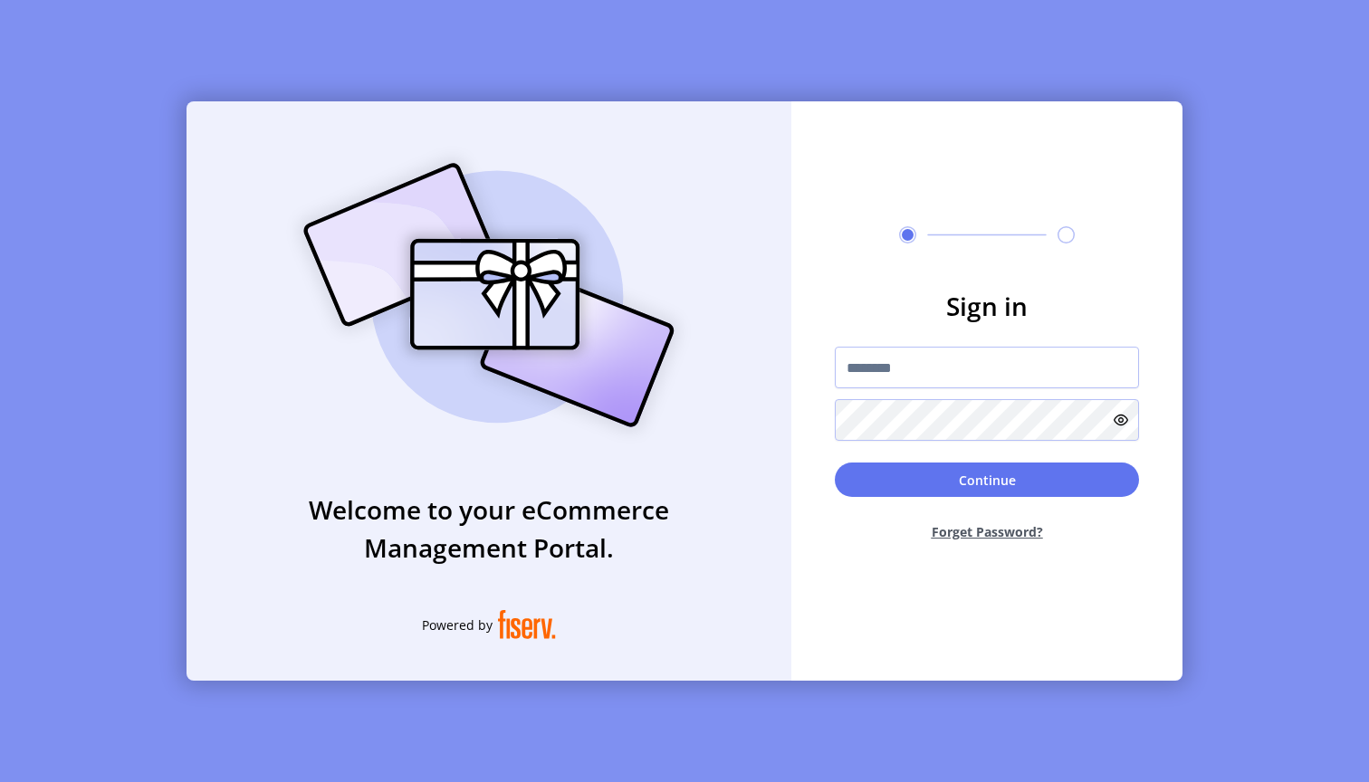  What do you see at coordinates (987, 531) in the screenshot?
I see `button: Forget Password?` at bounding box center [987, 531].